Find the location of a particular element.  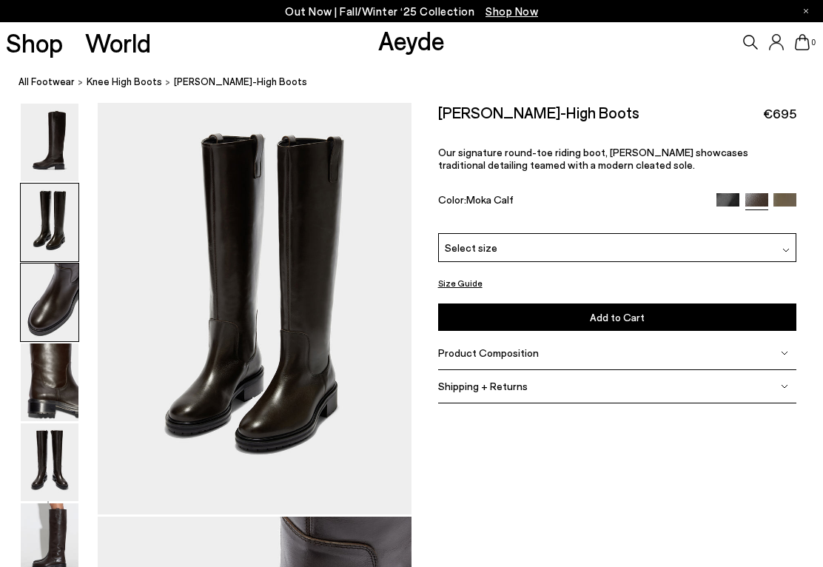

p: Out Now | Fall/Winter ‘25 Collection is located at coordinates (412, 11).